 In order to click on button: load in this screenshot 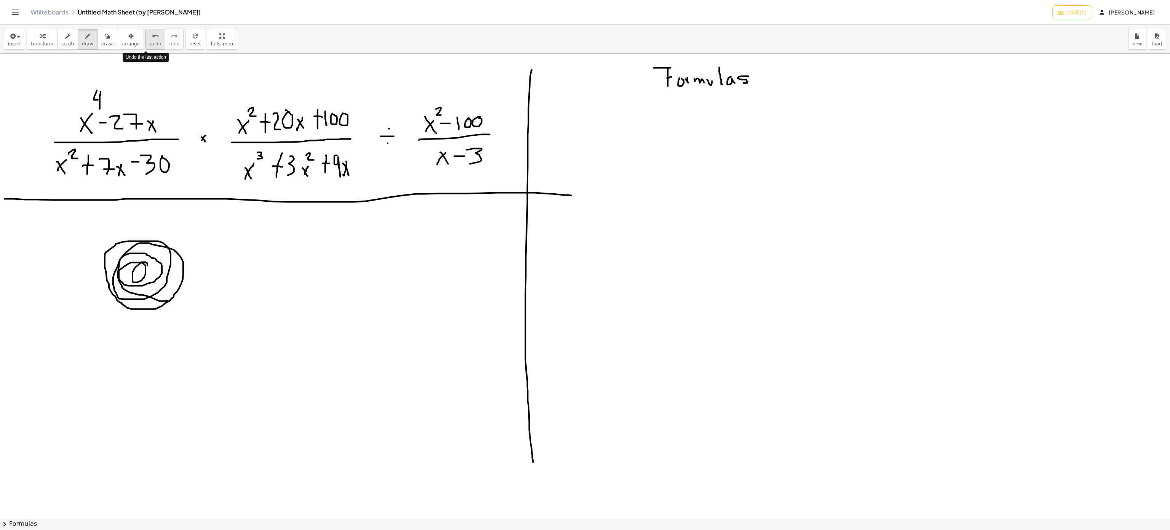, I will do `click(1157, 39)`.